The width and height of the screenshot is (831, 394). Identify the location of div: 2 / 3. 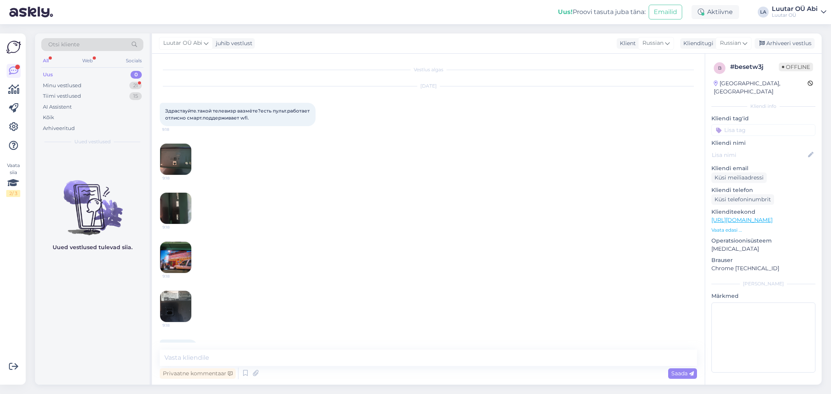
(13, 194).